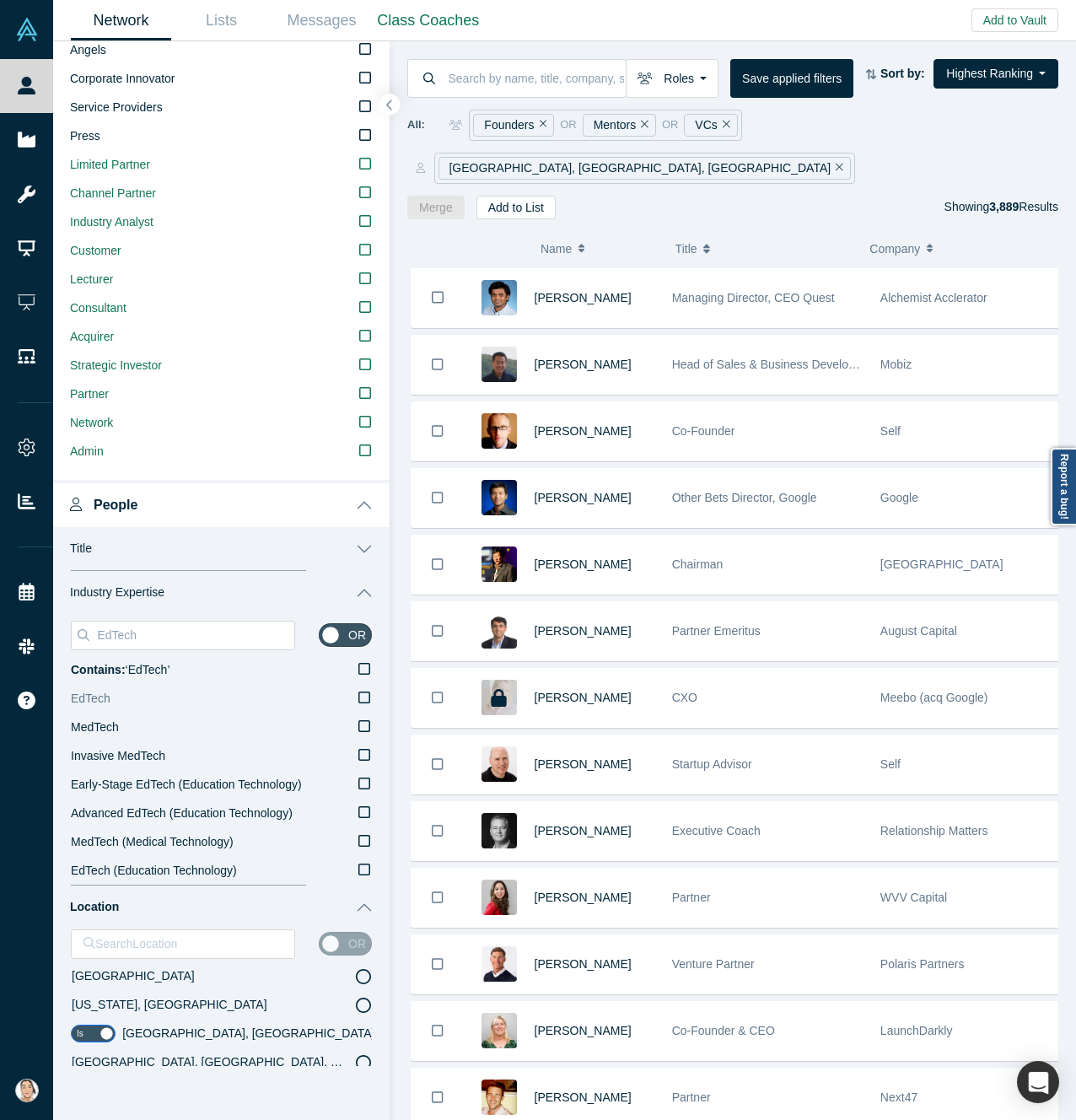 Image resolution: width=1076 pixels, height=1120 pixels. What do you see at coordinates (94, 907) in the screenshot?
I see `span: Location` at bounding box center [94, 907].